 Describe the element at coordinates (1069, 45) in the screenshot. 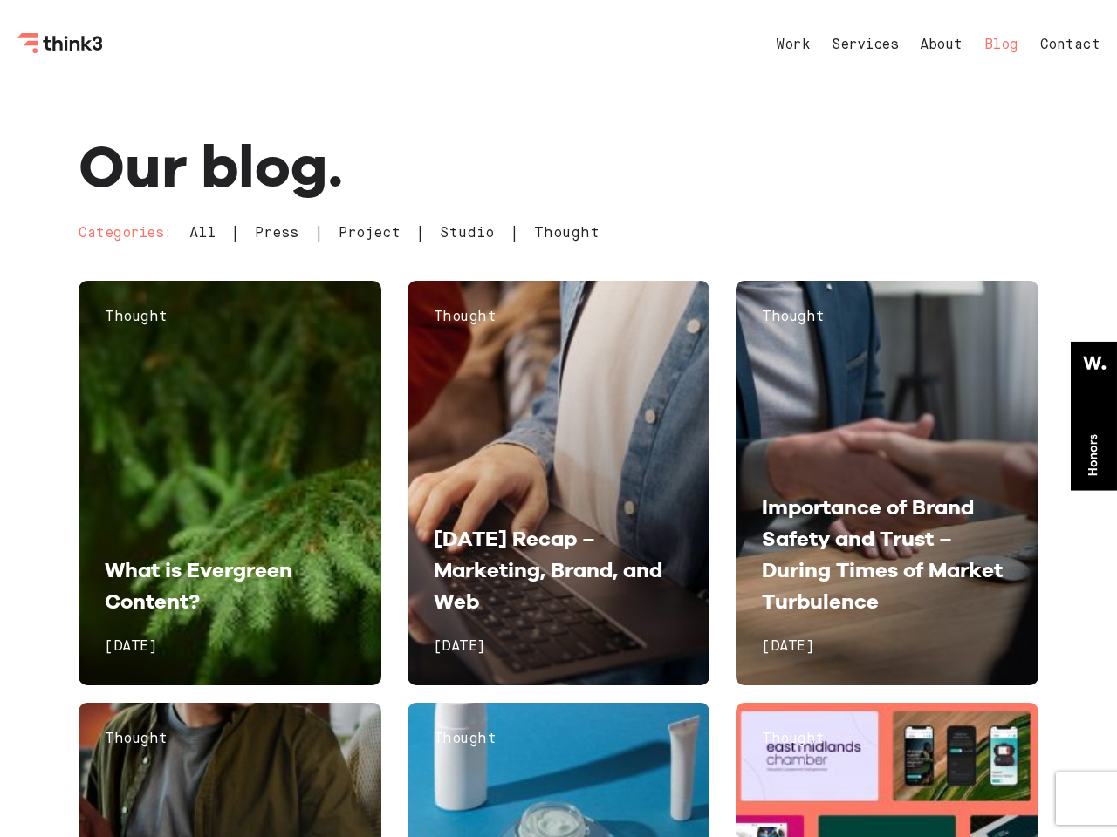

I see `a: Contact` at that location.